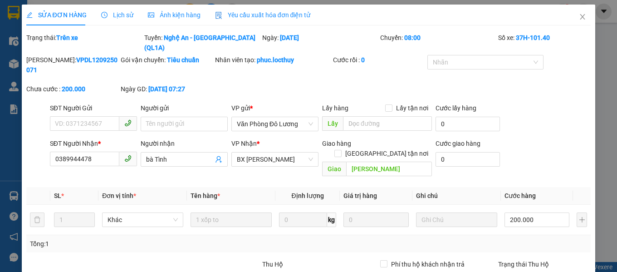  Describe the element at coordinates (184, 143) in the screenshot. I see `div: Người nhận` at that location.